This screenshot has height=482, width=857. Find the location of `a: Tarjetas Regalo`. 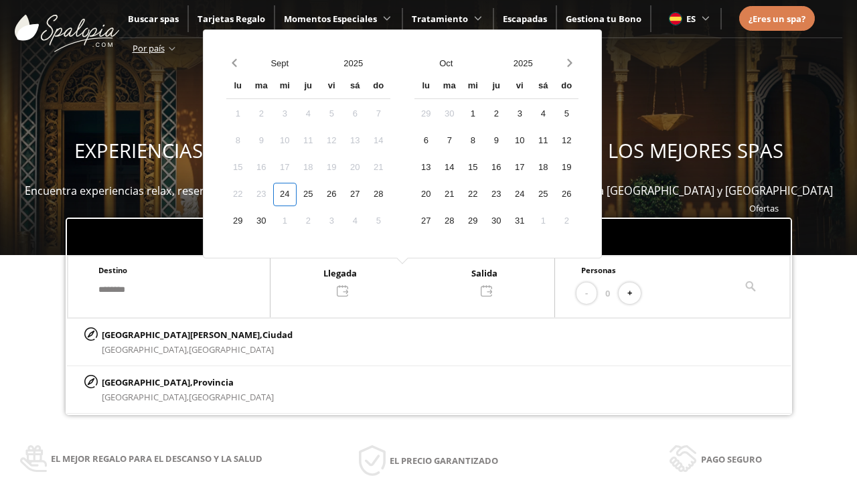

a: Tarjetas Regalo is located at coordinates (231, 19).